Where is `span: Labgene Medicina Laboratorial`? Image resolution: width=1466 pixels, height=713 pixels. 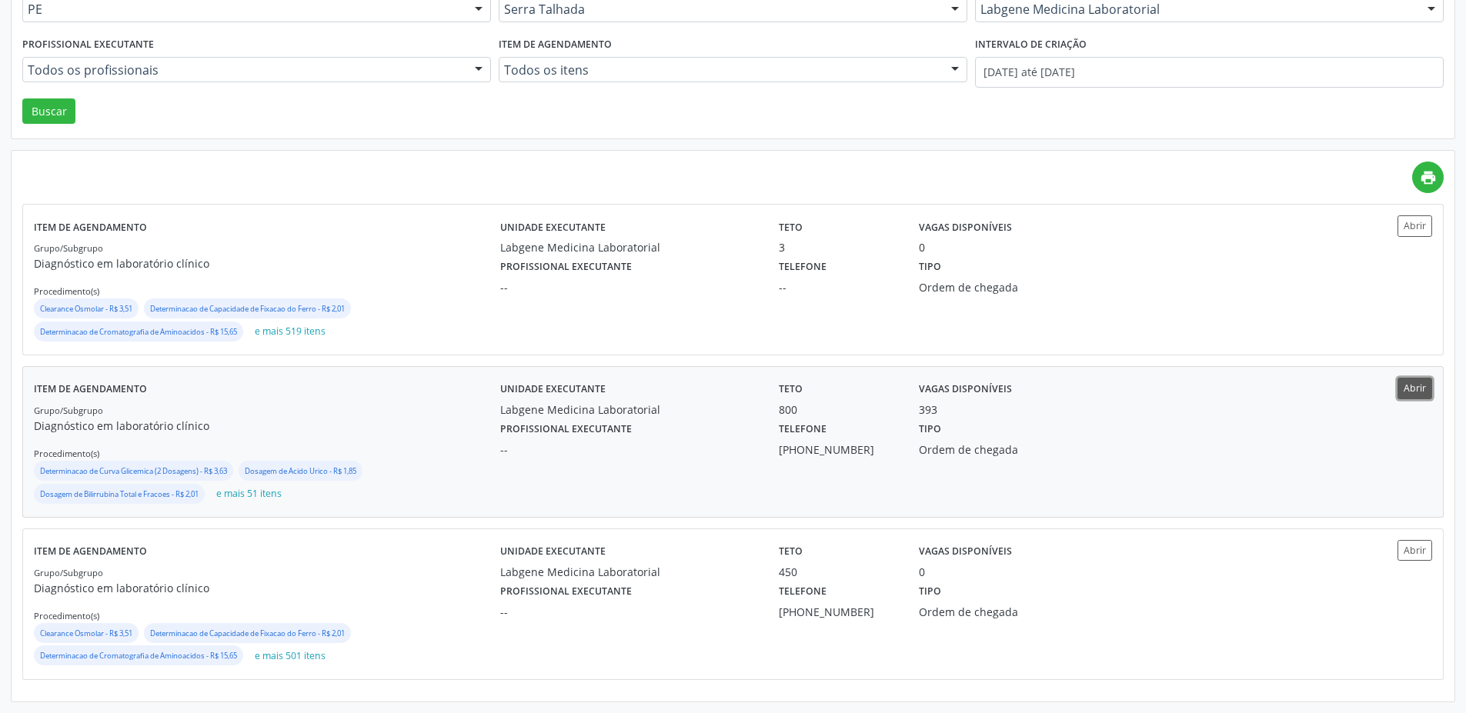
span: Labgene Medicina Laboratorial is located at coordinates (1196, 9).